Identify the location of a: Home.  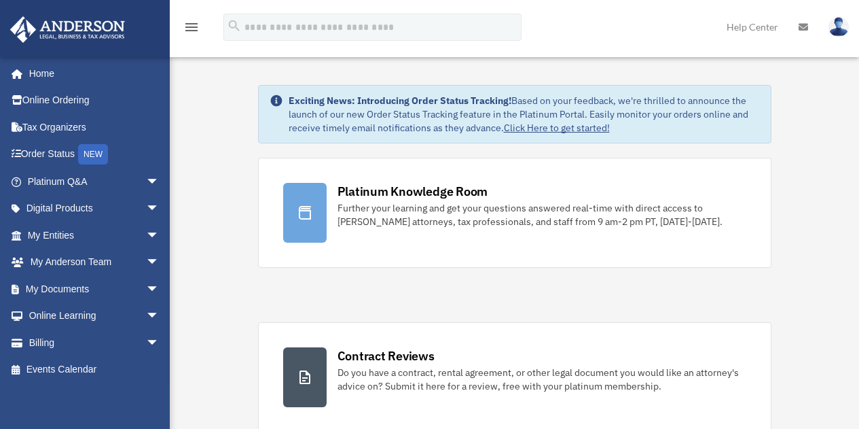
(91, 73).